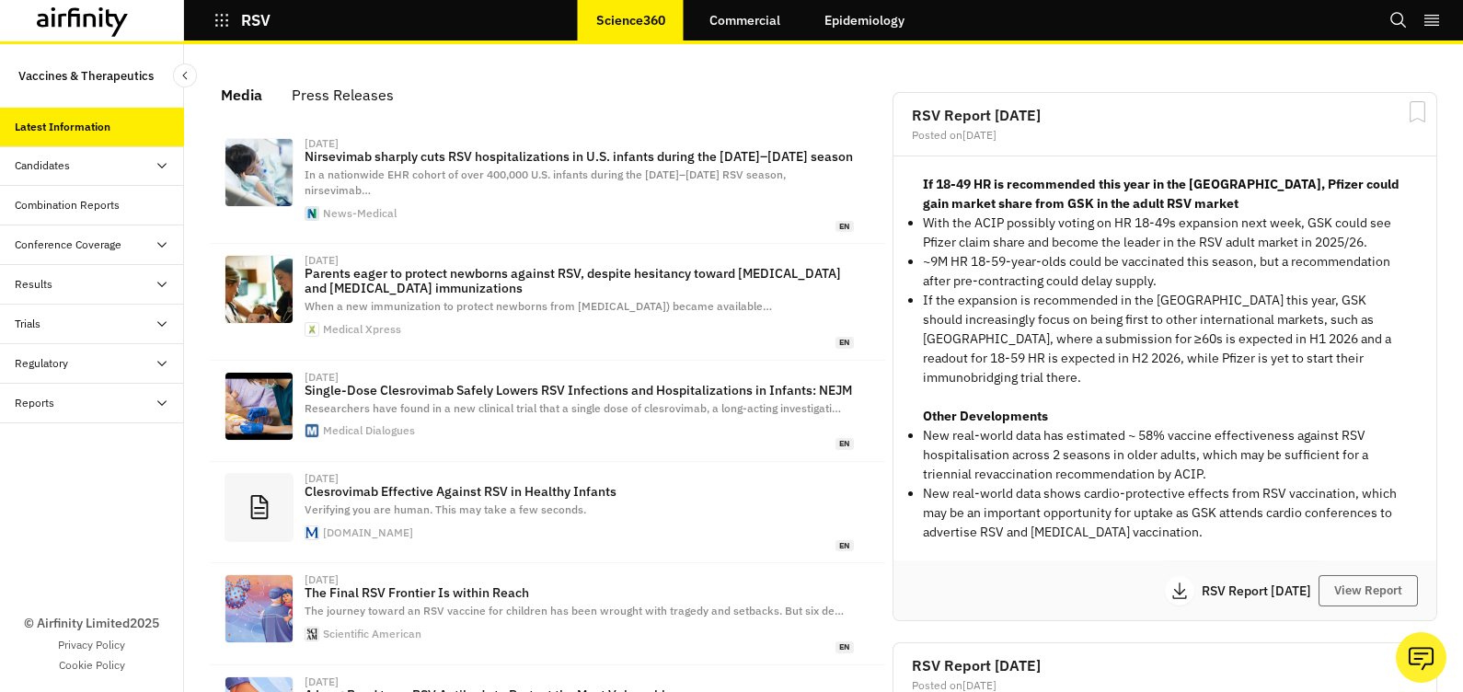  I want to click on div: Medical Xpress, so click(362, 329).